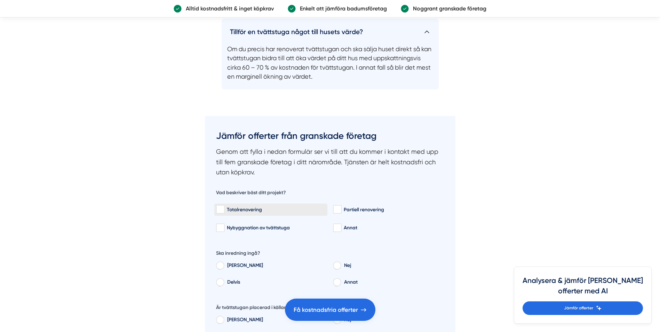 Image resolution: width=660 pixels, height=332 pixels. I want to click on input: Delvis, so click(220, 283).